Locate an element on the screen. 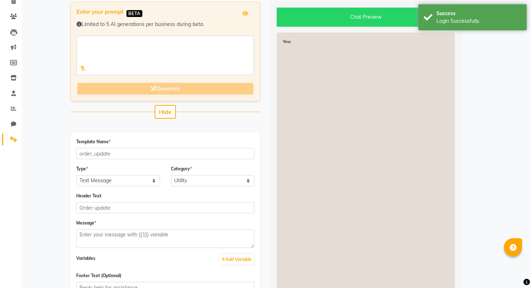  button: Add Variable is located at coordinates (237, 260).